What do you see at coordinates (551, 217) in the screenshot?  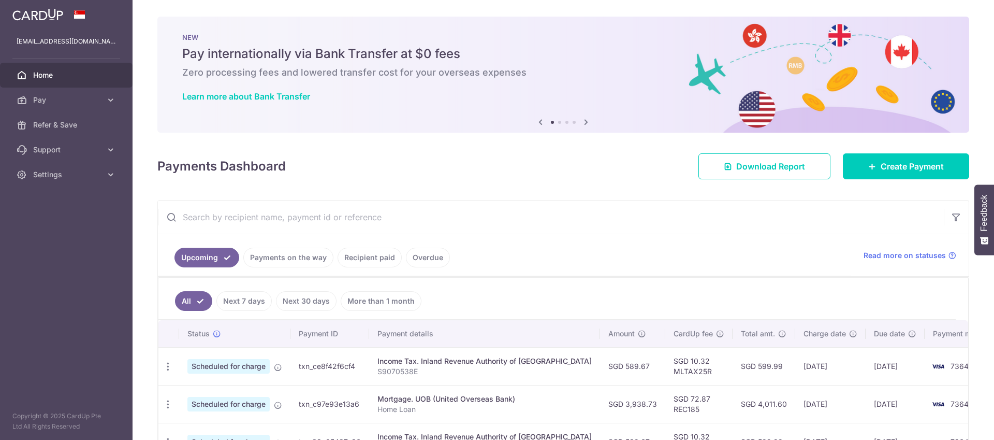 I see `input: Search by recipient name, payment id or reference` at bounding box center [551, 217].